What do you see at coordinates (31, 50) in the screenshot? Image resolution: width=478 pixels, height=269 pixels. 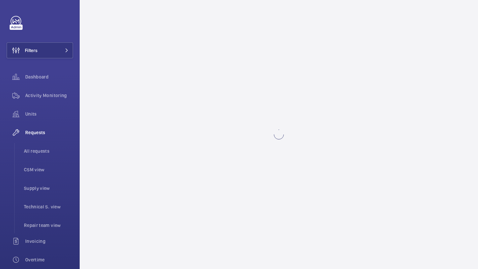 I see `span: Filters` at bounding box center [31, 50].